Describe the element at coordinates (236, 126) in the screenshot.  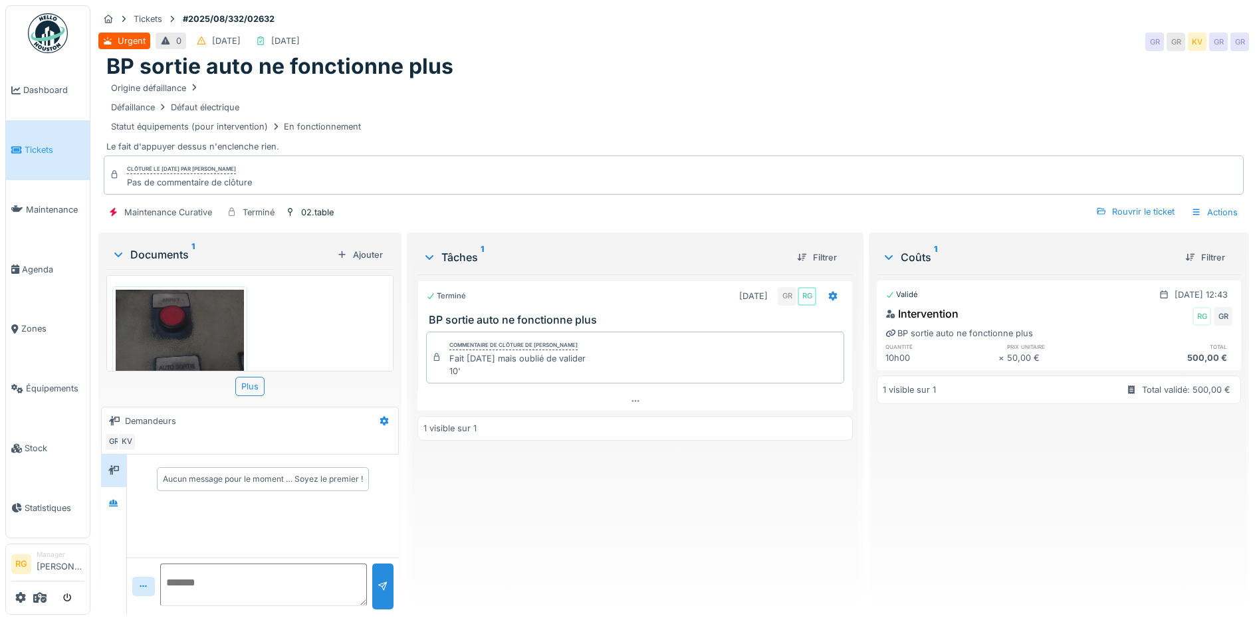
I see `div: Statut équipements (pour intervention) En fonctionnement` at that location.